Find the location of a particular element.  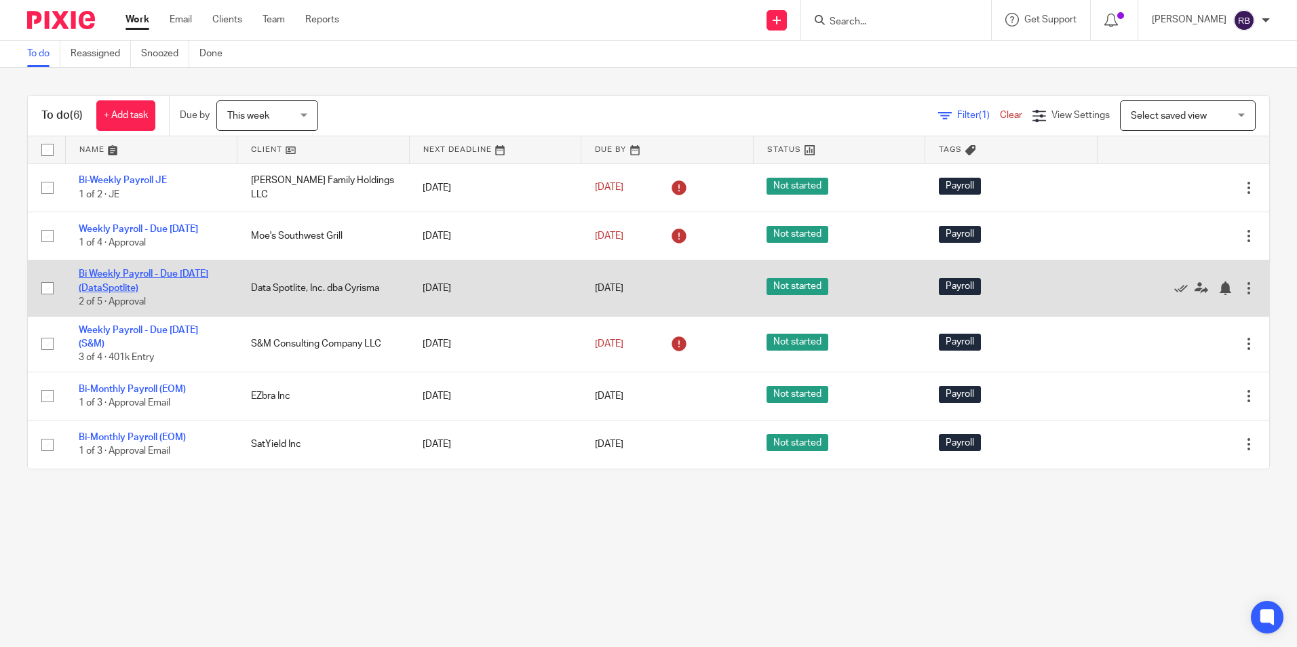

a: Mark as done is located at coordinates (1184, 288).